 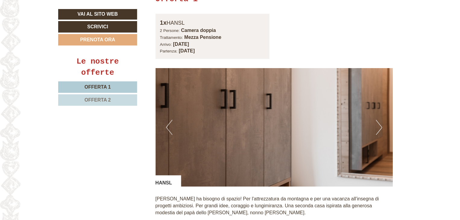 I want to click on small: Trattamento:, so click(x=171, y=37).